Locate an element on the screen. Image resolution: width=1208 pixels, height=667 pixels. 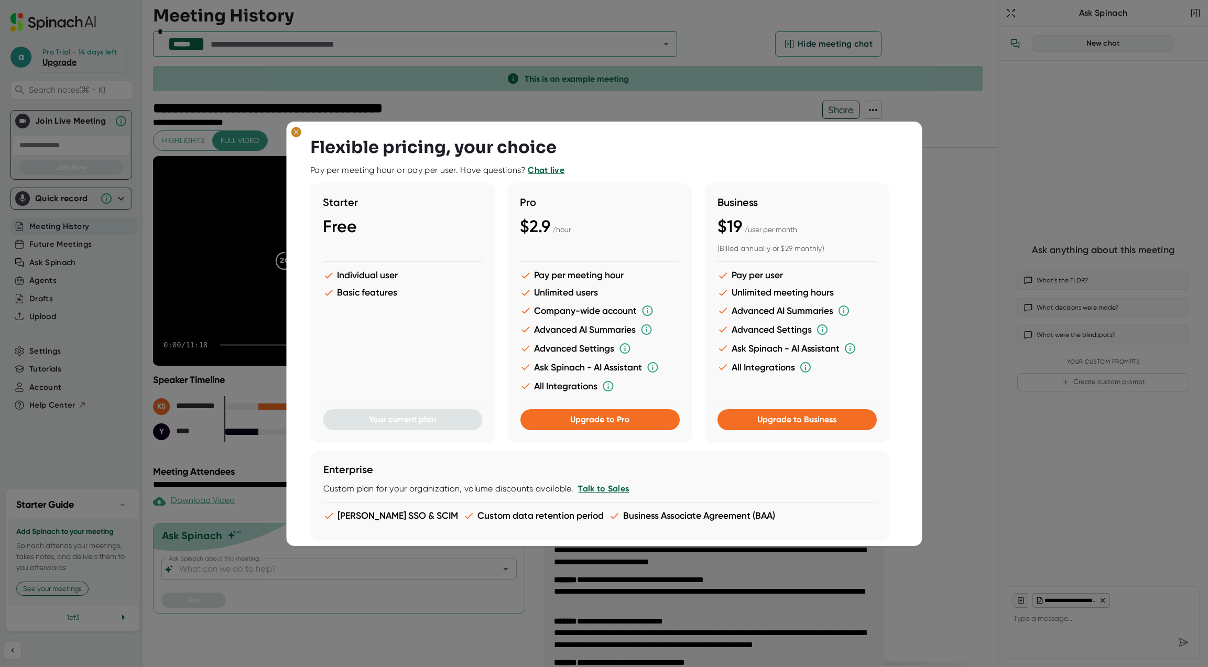
span: Your current plan is located at coordinates (403, 419).